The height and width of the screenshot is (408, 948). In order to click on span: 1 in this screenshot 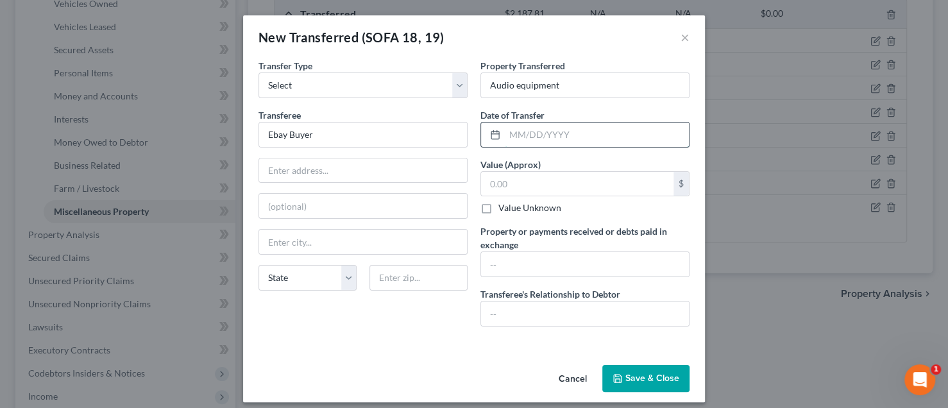, I will do `click(935, 369)`.